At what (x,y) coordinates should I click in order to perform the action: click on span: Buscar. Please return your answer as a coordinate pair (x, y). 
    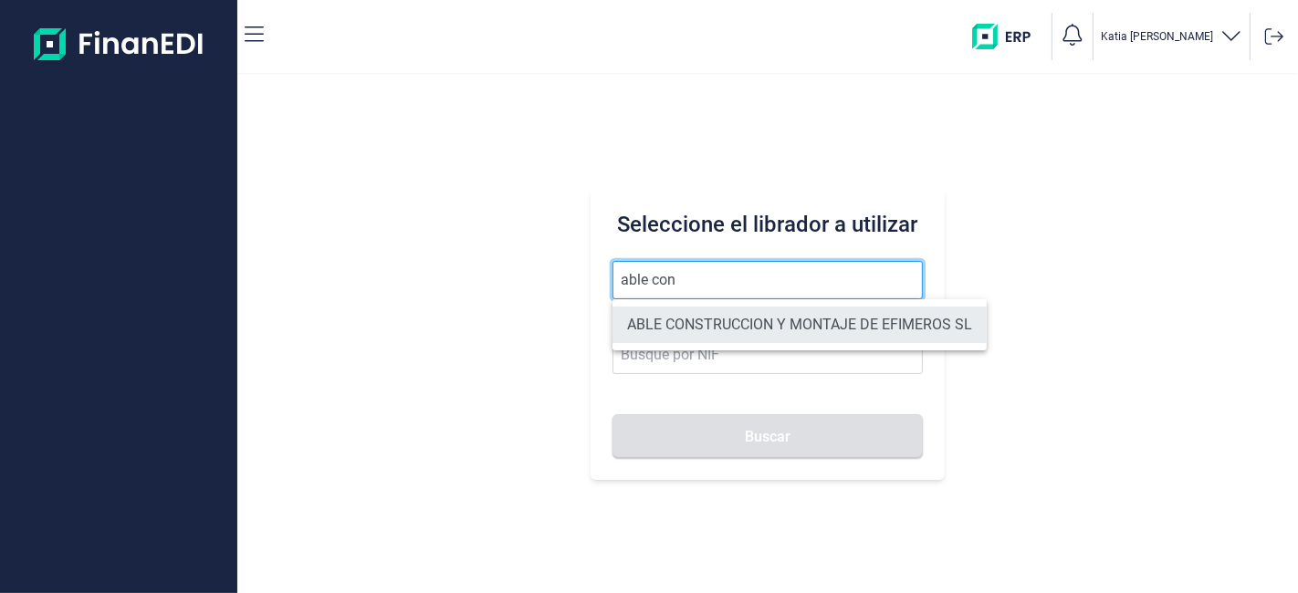
    Looking at the image, I should click on (768, 436).